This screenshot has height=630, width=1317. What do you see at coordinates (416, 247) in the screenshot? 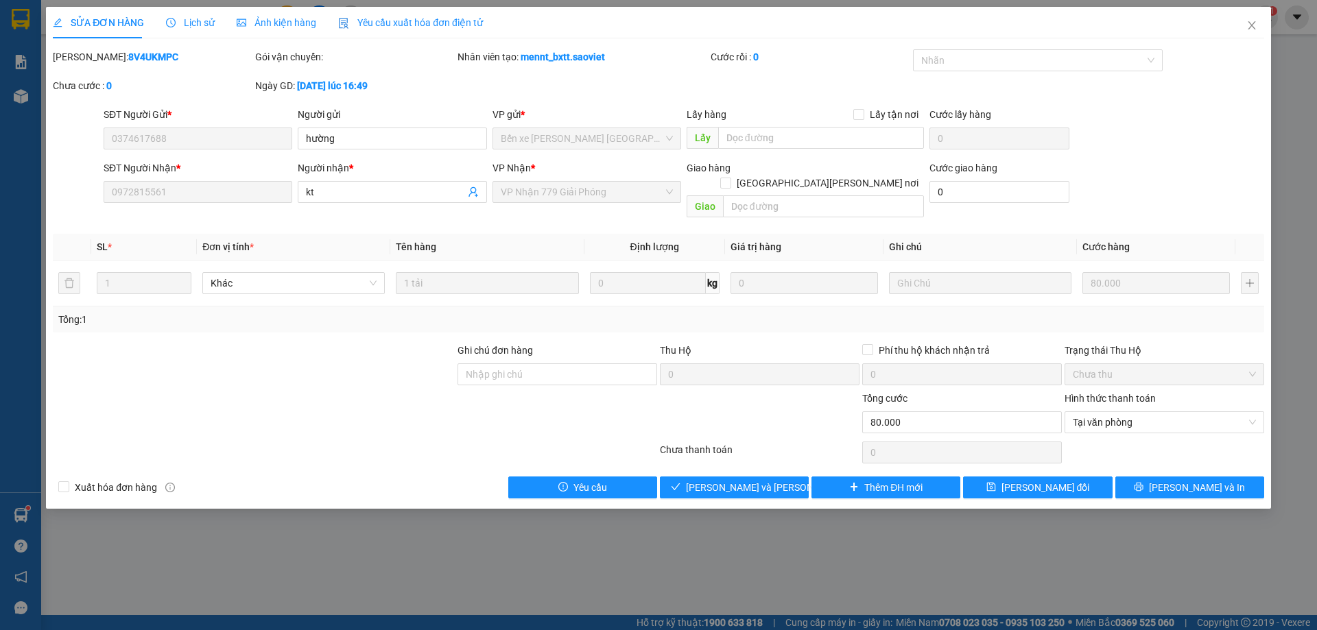
I see `span: Tên hàng` at bounding box center [416, 247].